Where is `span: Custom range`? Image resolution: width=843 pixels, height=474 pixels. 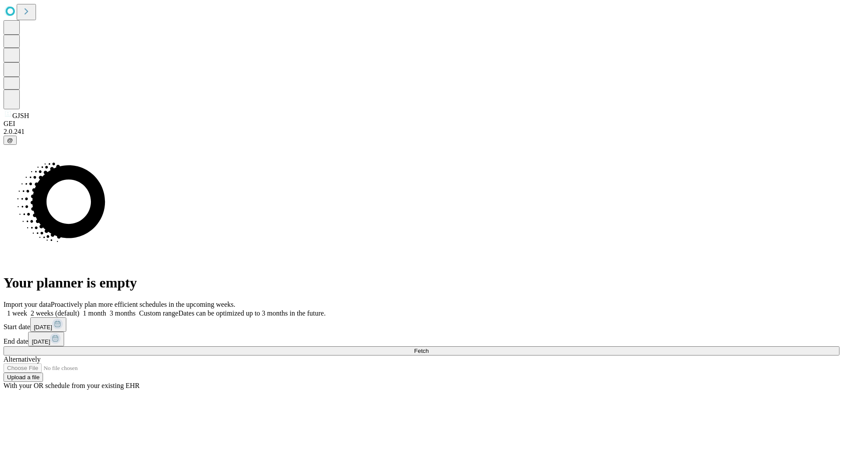 span: Custom range is located at coordinates (159, 313).